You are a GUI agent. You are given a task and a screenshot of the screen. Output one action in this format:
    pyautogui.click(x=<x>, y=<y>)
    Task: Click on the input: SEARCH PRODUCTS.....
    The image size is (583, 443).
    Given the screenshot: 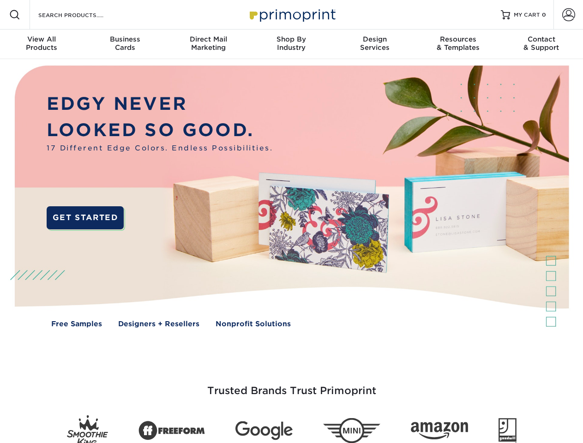 What is the action you would take?
    pyautogui.click(x=82, y=15)
    